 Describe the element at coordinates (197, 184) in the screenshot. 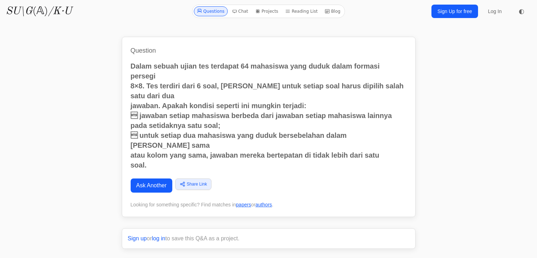

I see `span: Share Link` at that location.